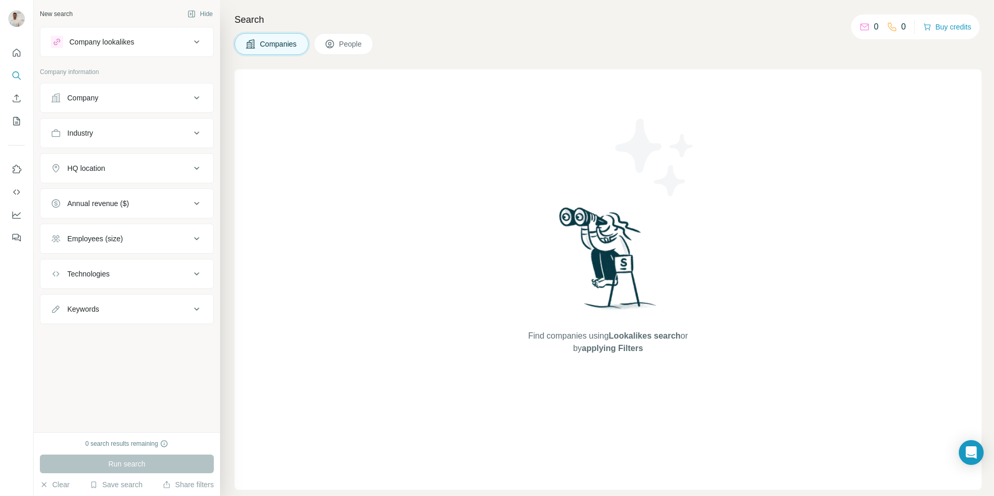 This screenshot has height=496, width=994. Describe the element at coordinates (127, 42) in the screenshot. I see `button: Company lookalikes` at that location.